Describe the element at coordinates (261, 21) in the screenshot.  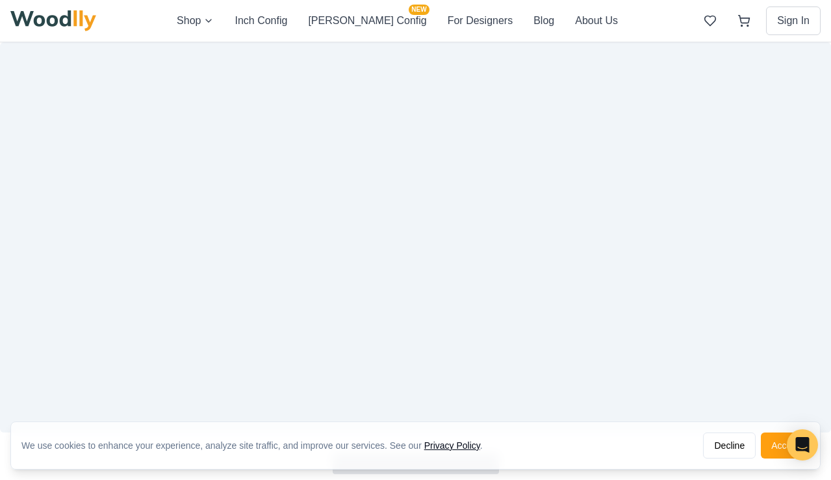
I see `button: Inch Config` at that location.